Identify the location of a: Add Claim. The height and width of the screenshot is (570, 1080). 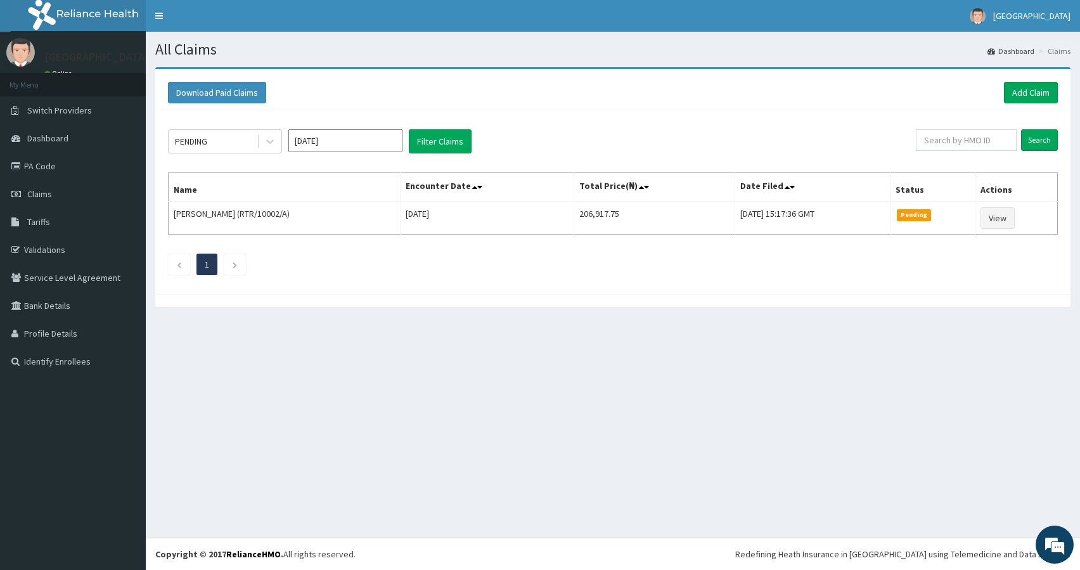
(1031, 93).